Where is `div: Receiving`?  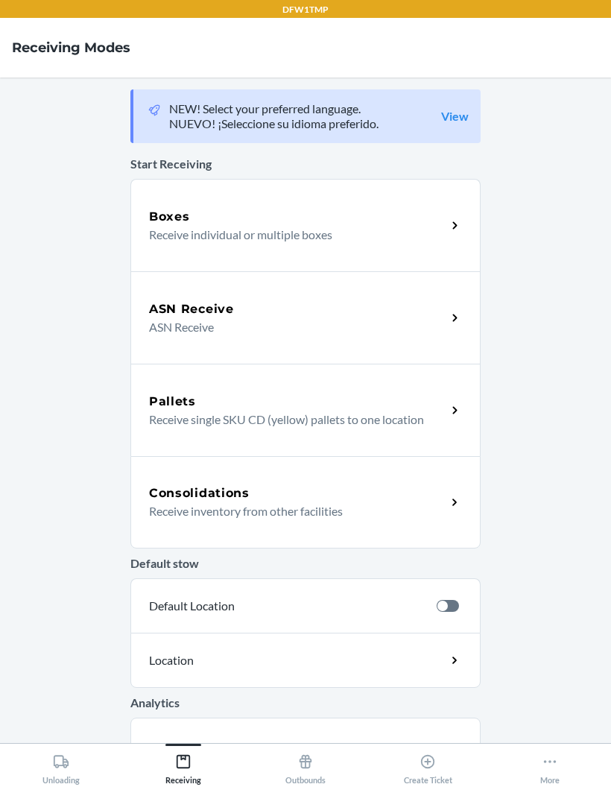
div: Receiving is located at coordinates (183, 766).